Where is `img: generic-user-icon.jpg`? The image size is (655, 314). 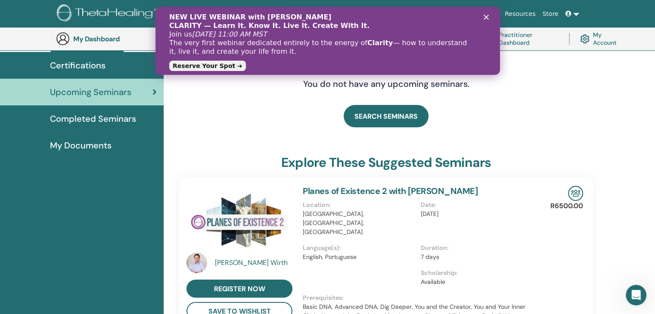 img: generic-user-icon.jpg is located at coordinates (63, 39).